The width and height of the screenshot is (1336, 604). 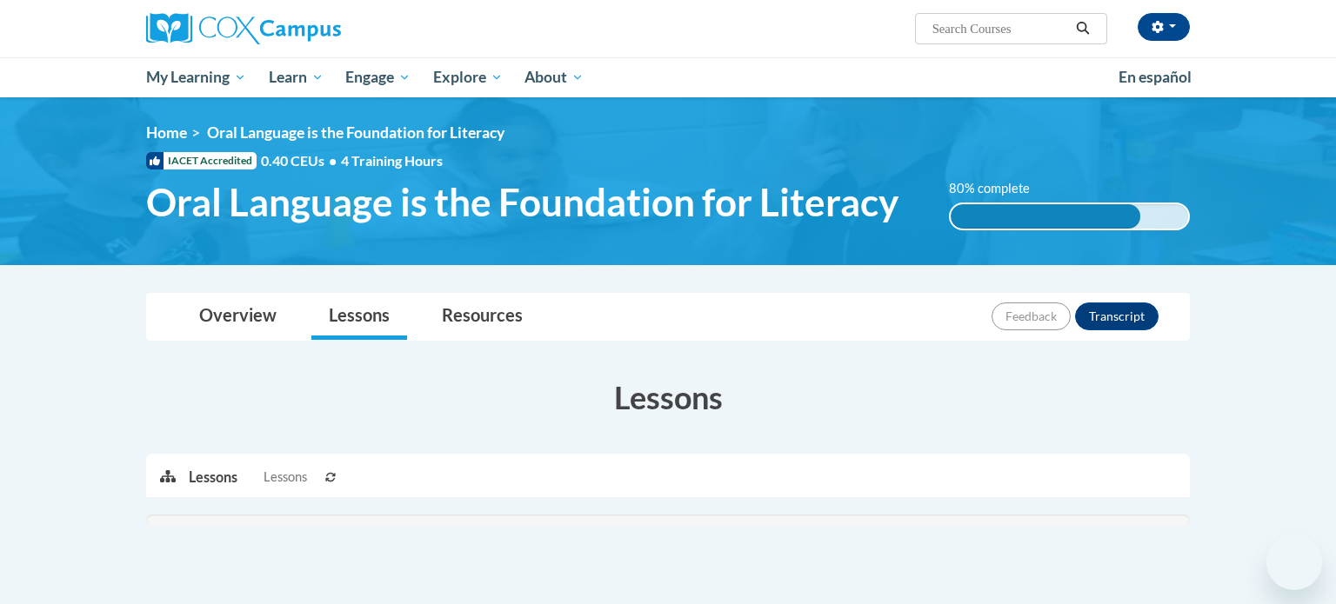 I want to click on a: My Learning, so click(x=196, y=77).